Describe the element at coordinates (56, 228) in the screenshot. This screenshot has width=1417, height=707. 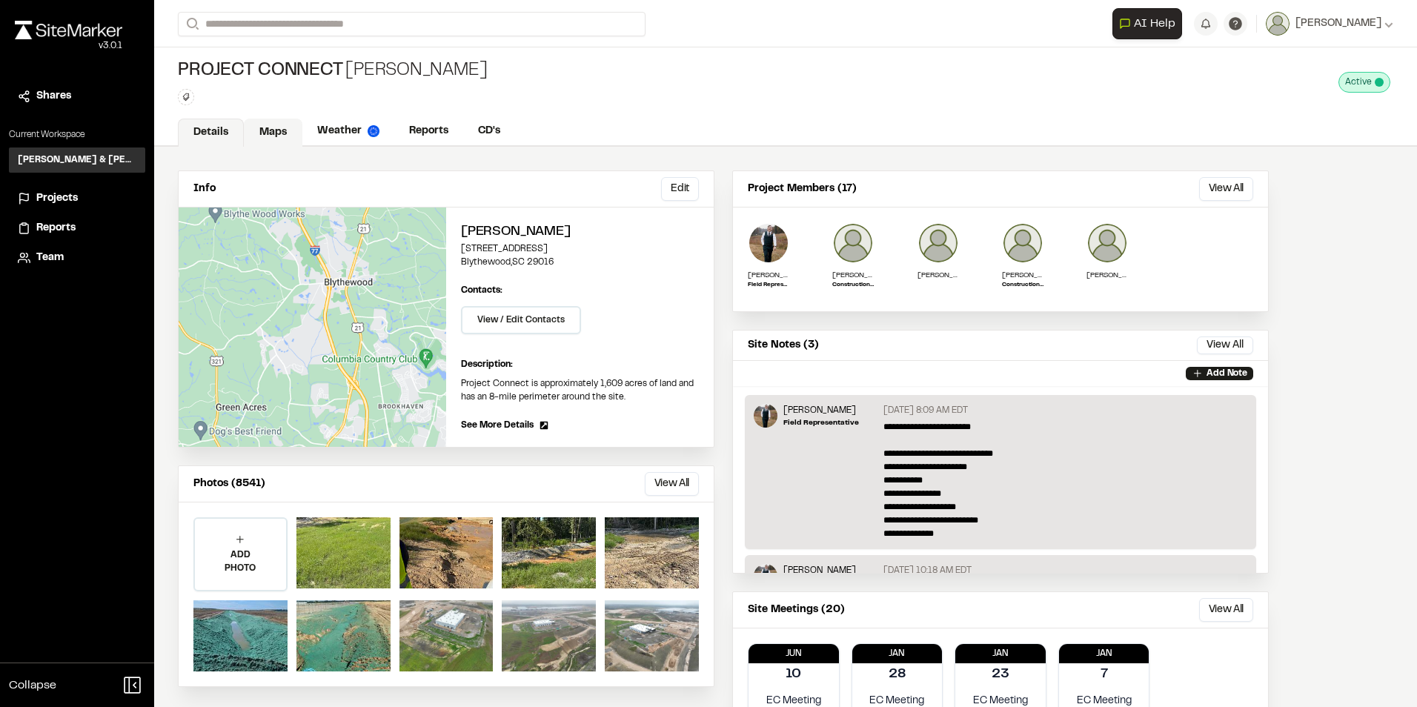
I see `span: Reports` at that location.